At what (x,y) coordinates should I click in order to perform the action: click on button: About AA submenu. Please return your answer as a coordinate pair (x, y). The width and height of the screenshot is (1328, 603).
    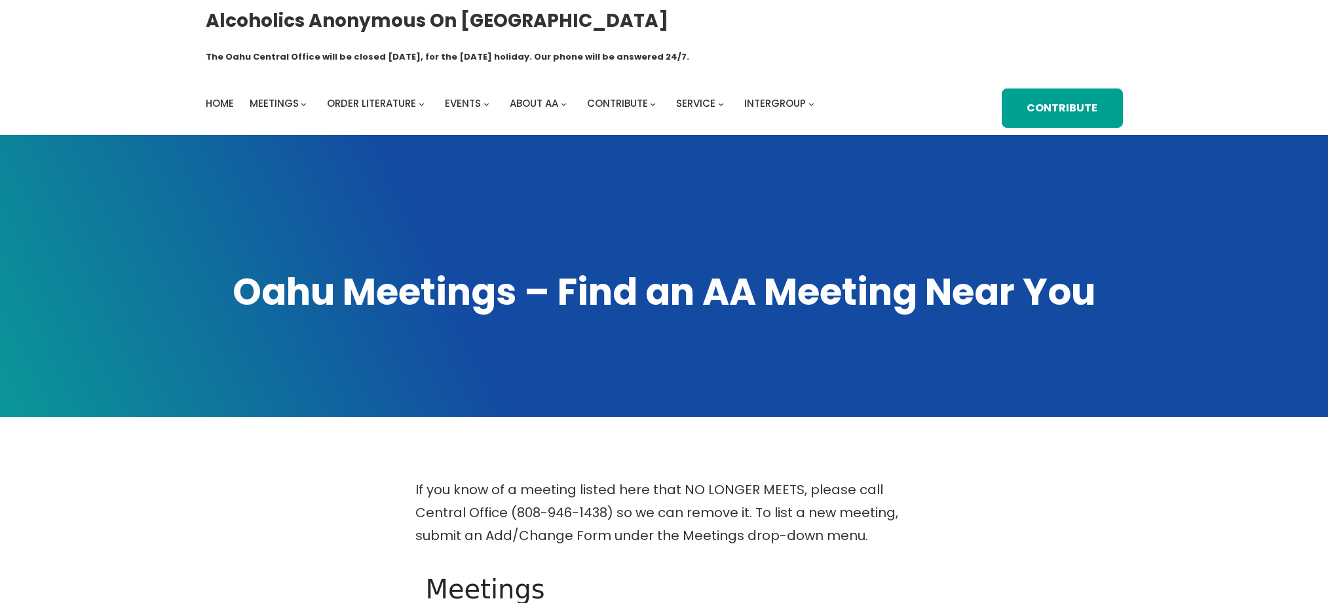
    Looking at the image, I should click on (563, 104).